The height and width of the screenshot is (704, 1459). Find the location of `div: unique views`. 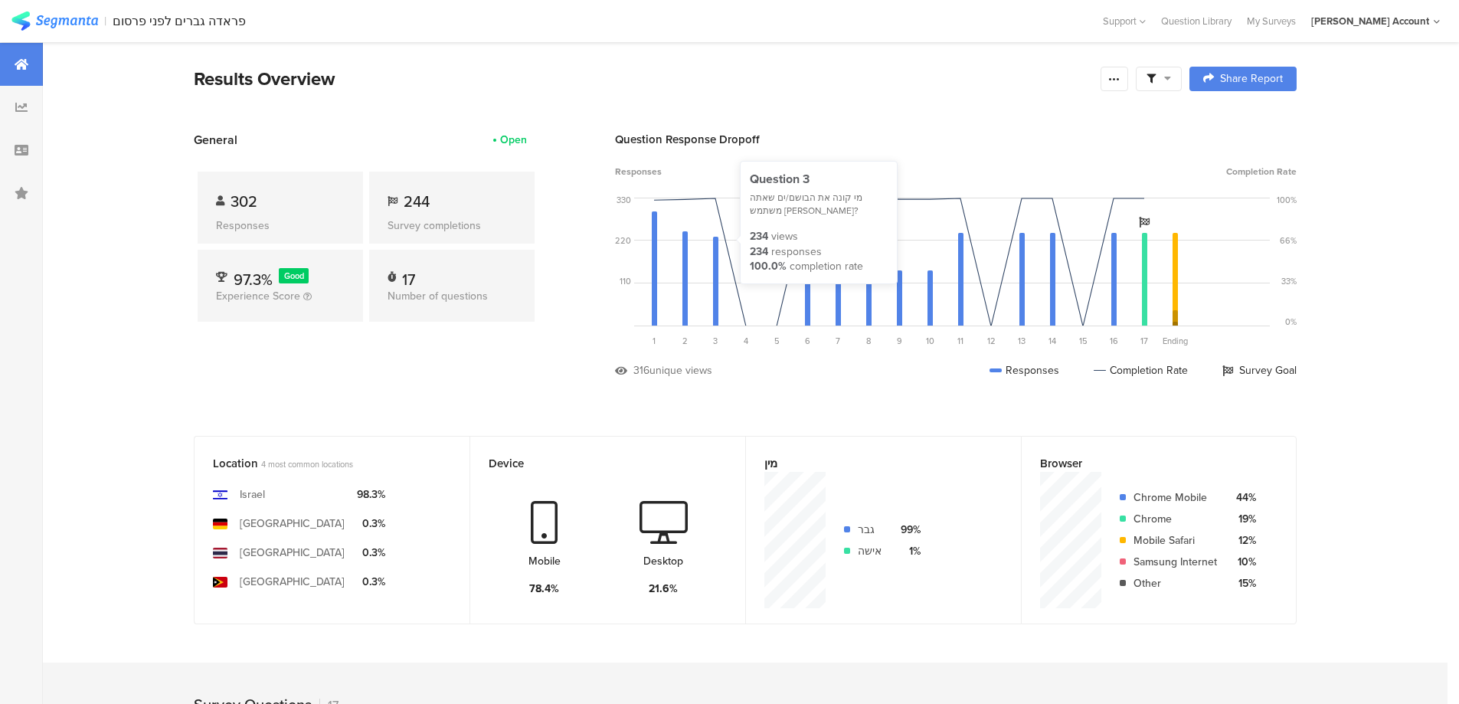

div: unique views is located at coordinates (681, 370).